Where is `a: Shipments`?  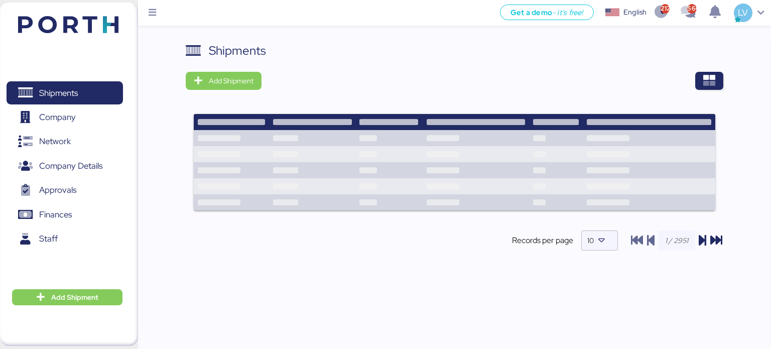
a: Shipments is located at coordinates (65, 93).